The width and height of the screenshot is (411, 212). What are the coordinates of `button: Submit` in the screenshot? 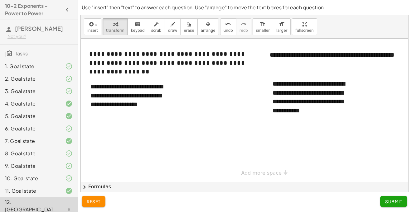 It's located at (394, 202).